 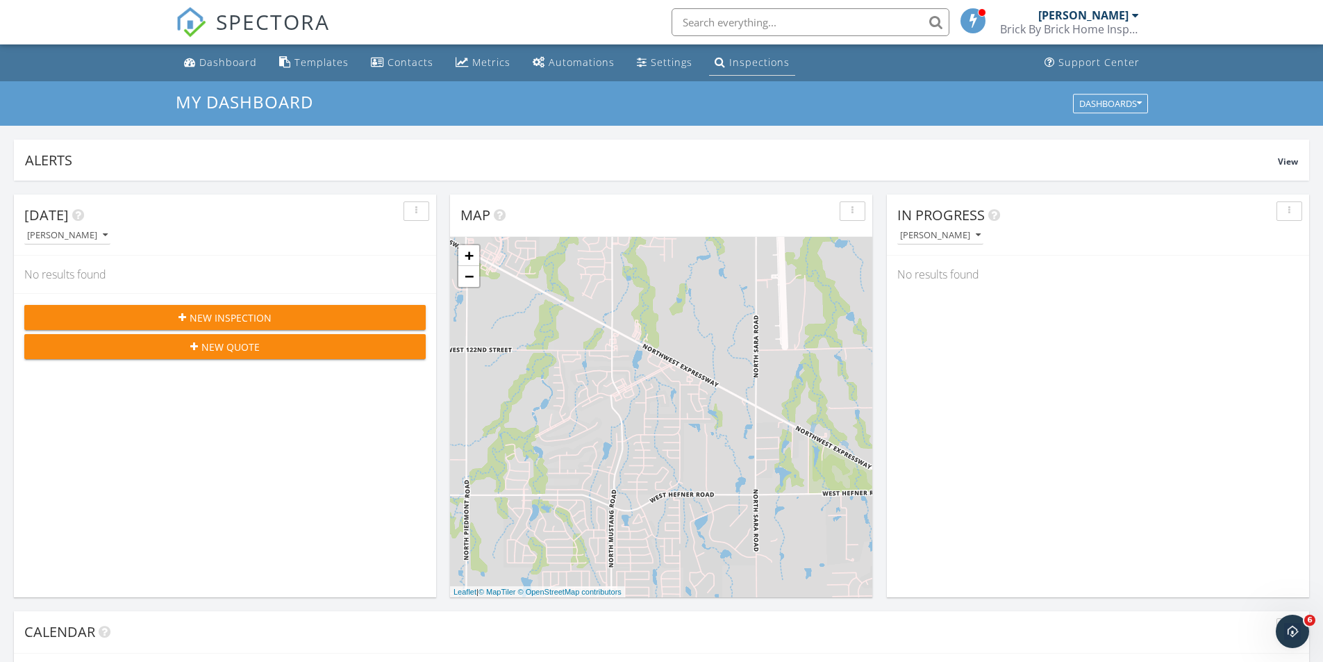 What do you see at coordinates (253, 33) in the screenshot?
I see `a: SPECTORA` at bounding box center [253, 33].